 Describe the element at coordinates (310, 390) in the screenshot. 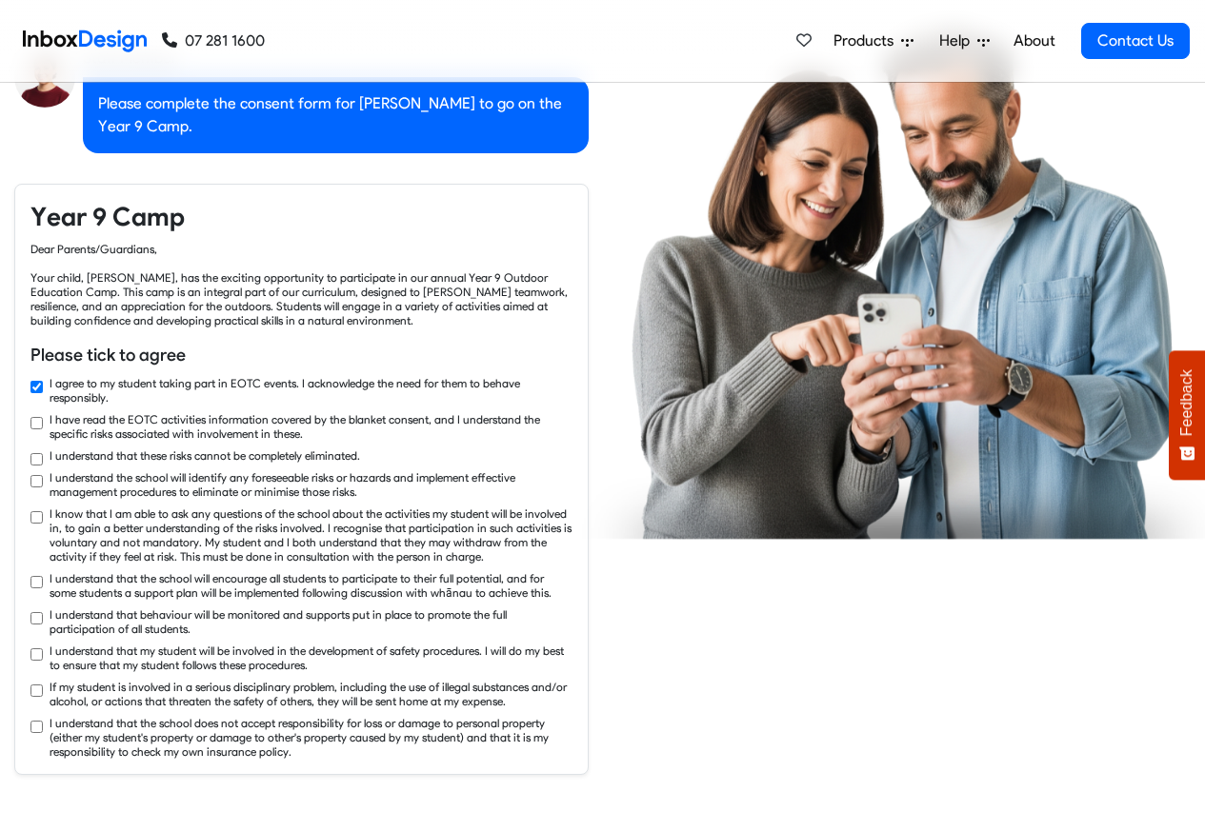

I see `label: I agree to my student taking part in EOTC events. I acknowledge the need for them to behave respo...` at that location.